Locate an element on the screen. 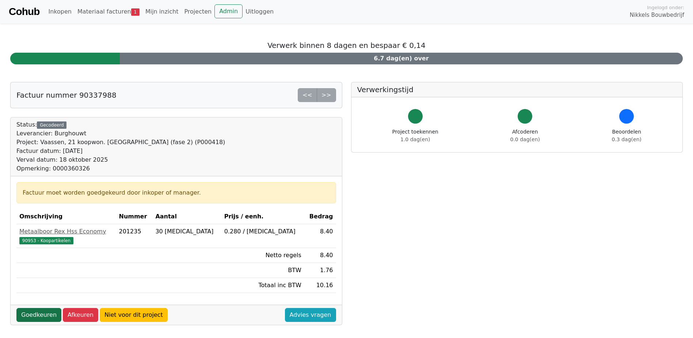 Image resolution: width=693 pixels, height=338 pixels. span: 1 is located at coordinates (135, 12).